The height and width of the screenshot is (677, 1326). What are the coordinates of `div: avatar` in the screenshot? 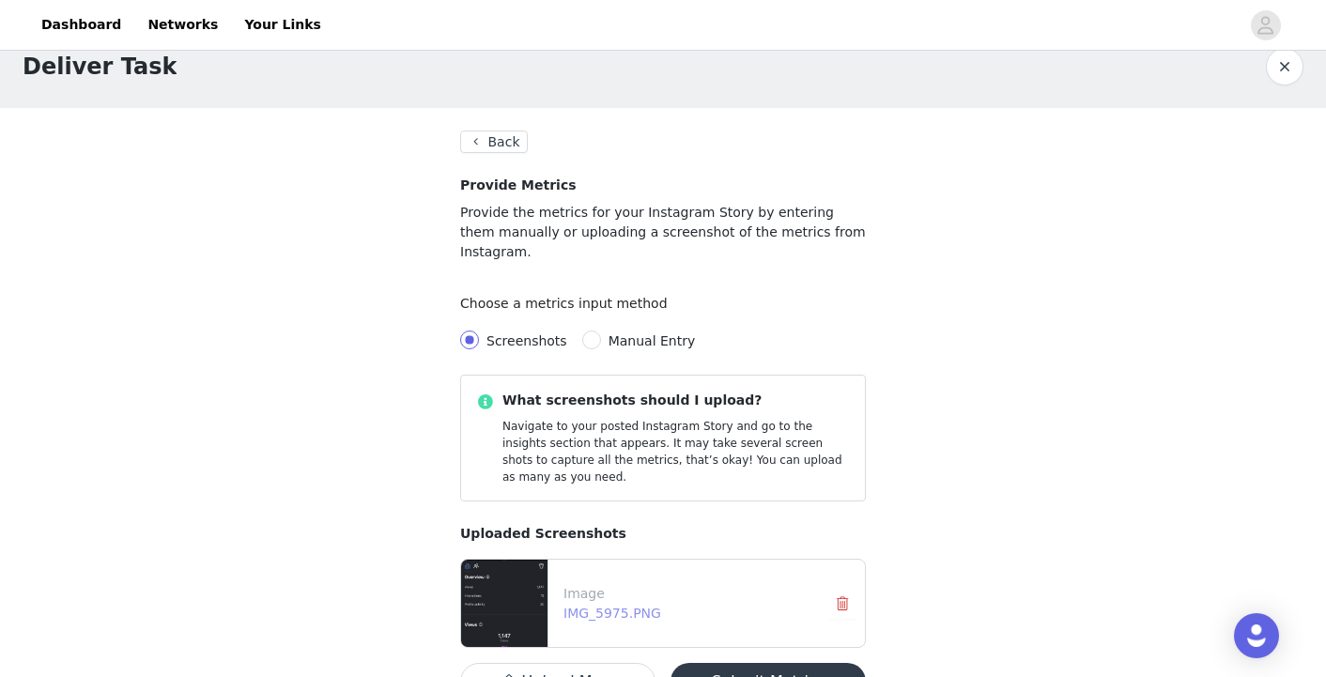 It's located at (1265, 25).